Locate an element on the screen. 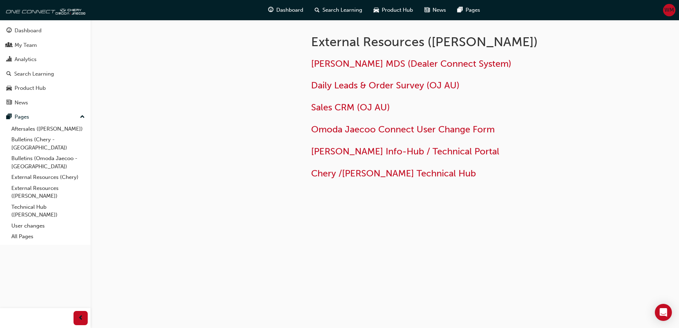 The image size is (679, 328). span: Product Hub is located at coordinates (397, 10).